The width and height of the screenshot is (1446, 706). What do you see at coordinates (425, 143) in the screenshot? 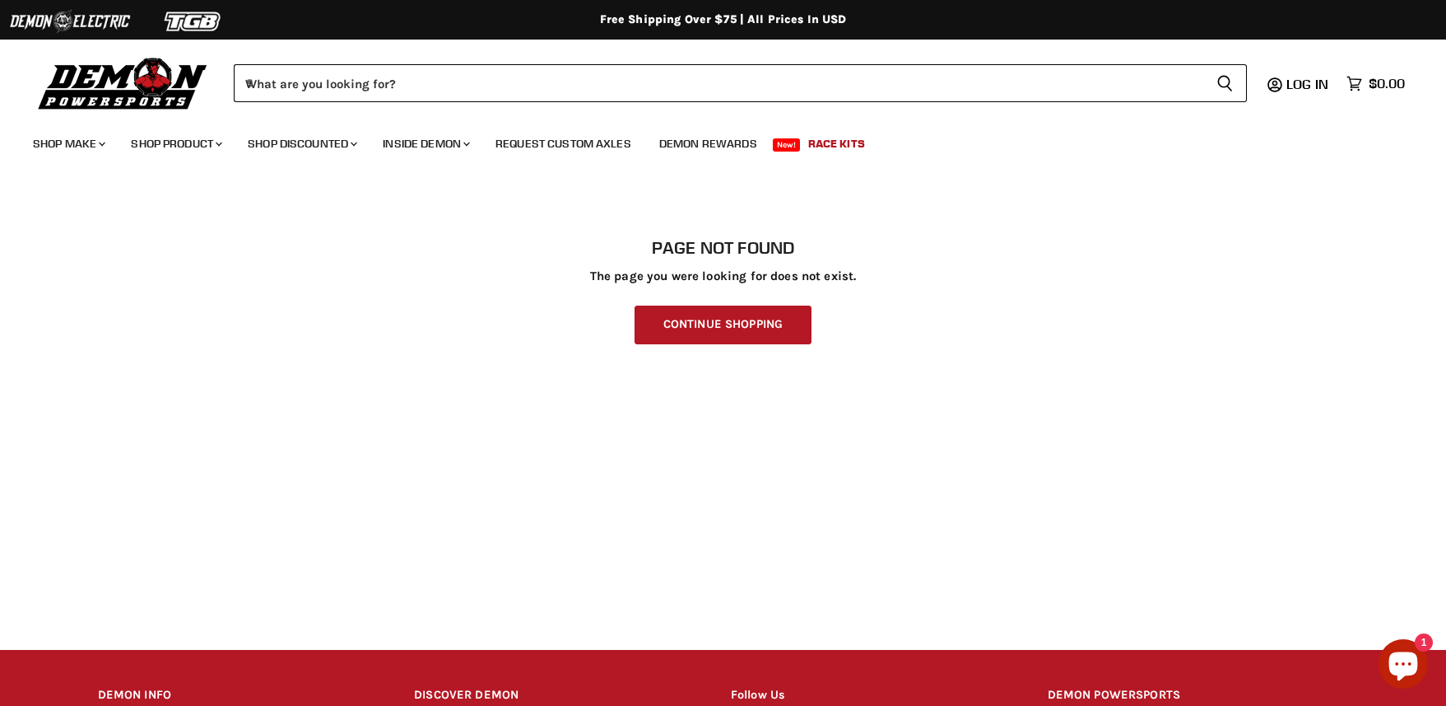
I see `a: Inside Demon` at bounding box center [425, 143].